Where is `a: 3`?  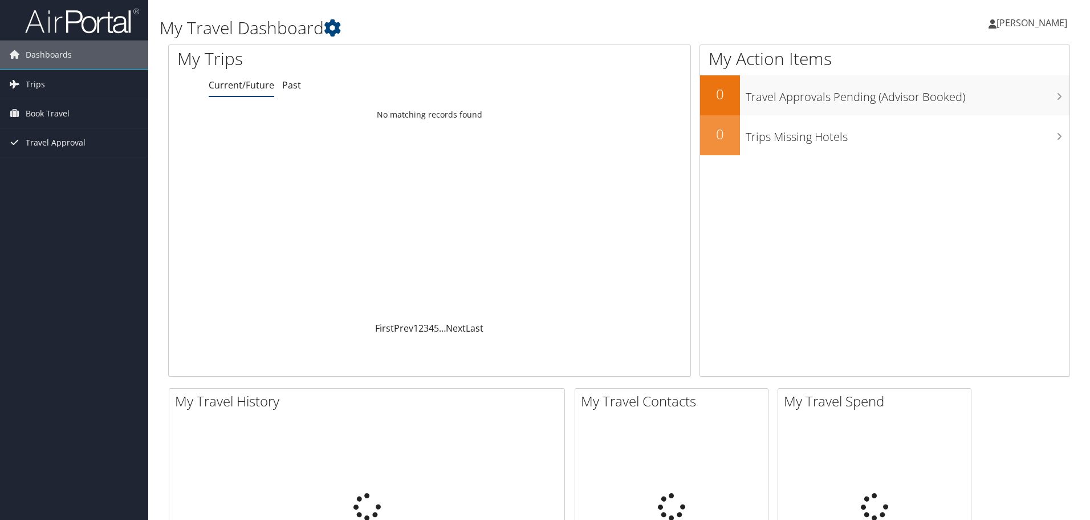 a: 3 is located at coordinates (426, 328).